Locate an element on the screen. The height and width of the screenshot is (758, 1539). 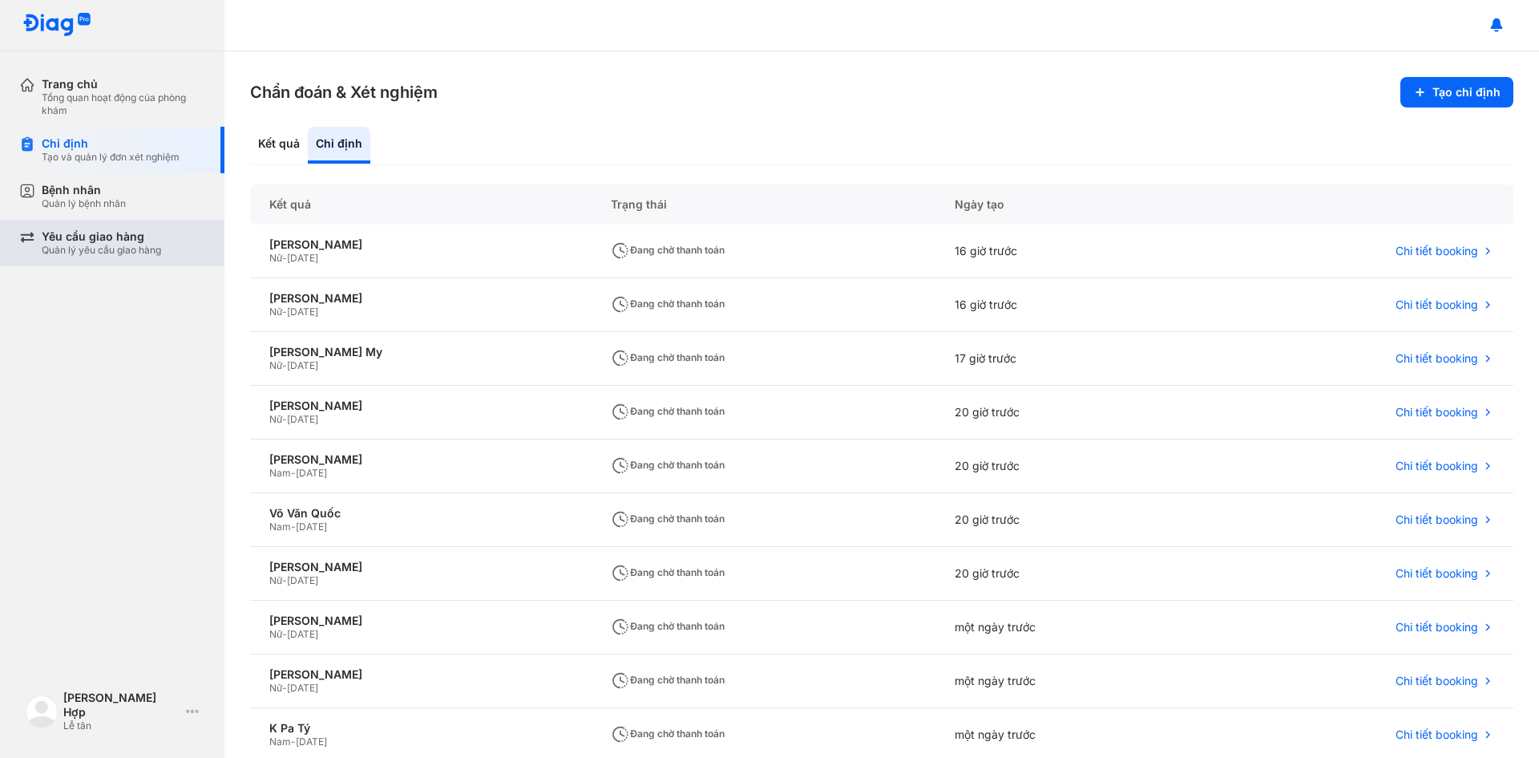
div: Bệnh nhân is located at coordinates (83, 190).